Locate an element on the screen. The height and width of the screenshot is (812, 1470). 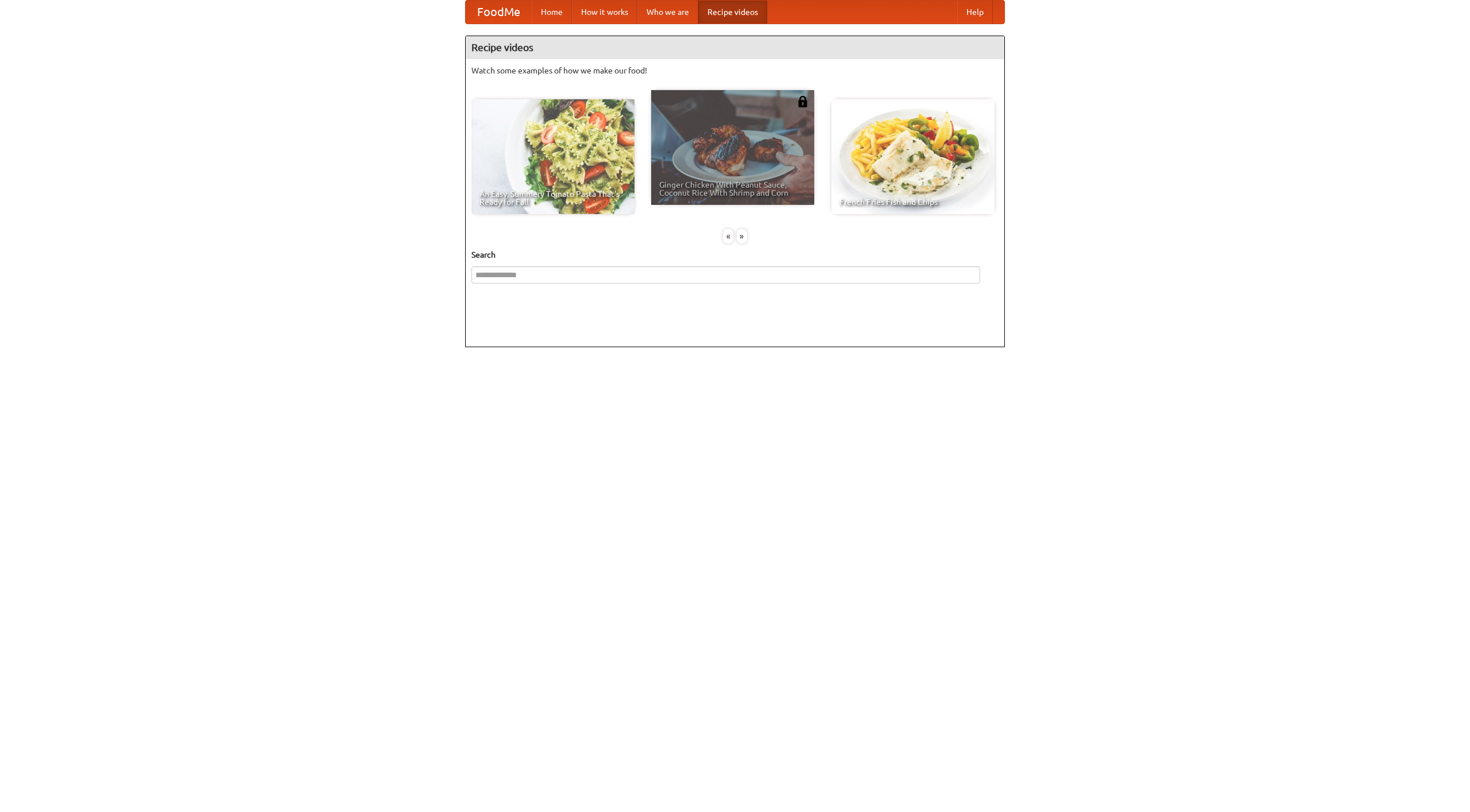
h5: Search is located at coordinates (735, 255).